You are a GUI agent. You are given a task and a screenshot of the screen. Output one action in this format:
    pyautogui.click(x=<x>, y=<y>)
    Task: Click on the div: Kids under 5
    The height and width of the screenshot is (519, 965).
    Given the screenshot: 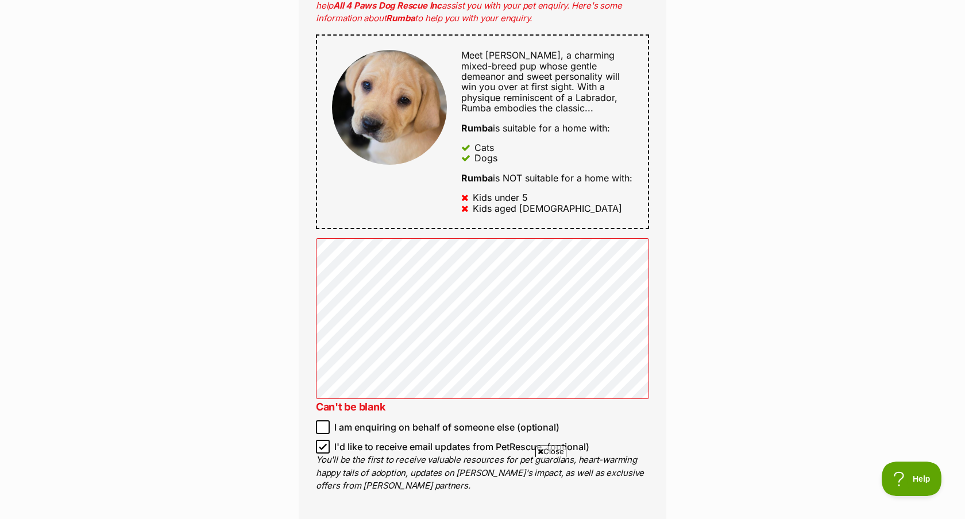 What is the action you would take?
    pyautogui.click(x=500, y=198)
    